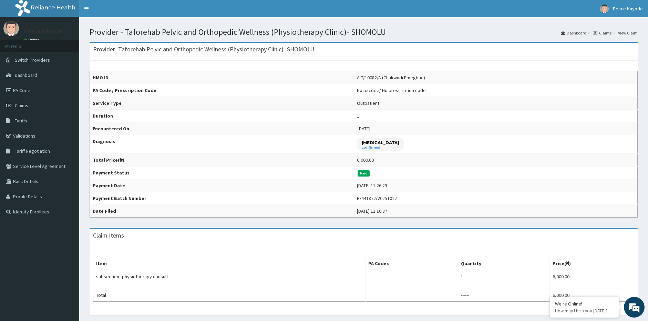 The height and width of the screenshot is (321, 648). What do you see at coordinates (222, 78) in the screenshot?
I see `th: HMO ID` at bounding box center [222, 78].